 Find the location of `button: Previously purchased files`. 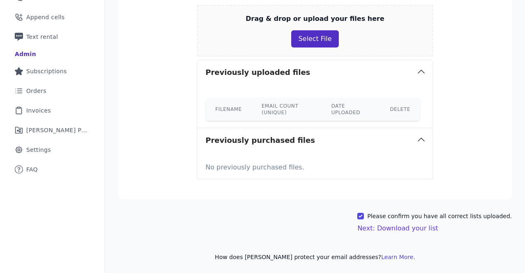

button: Previously purchased files is located at coordinates (315, 141).